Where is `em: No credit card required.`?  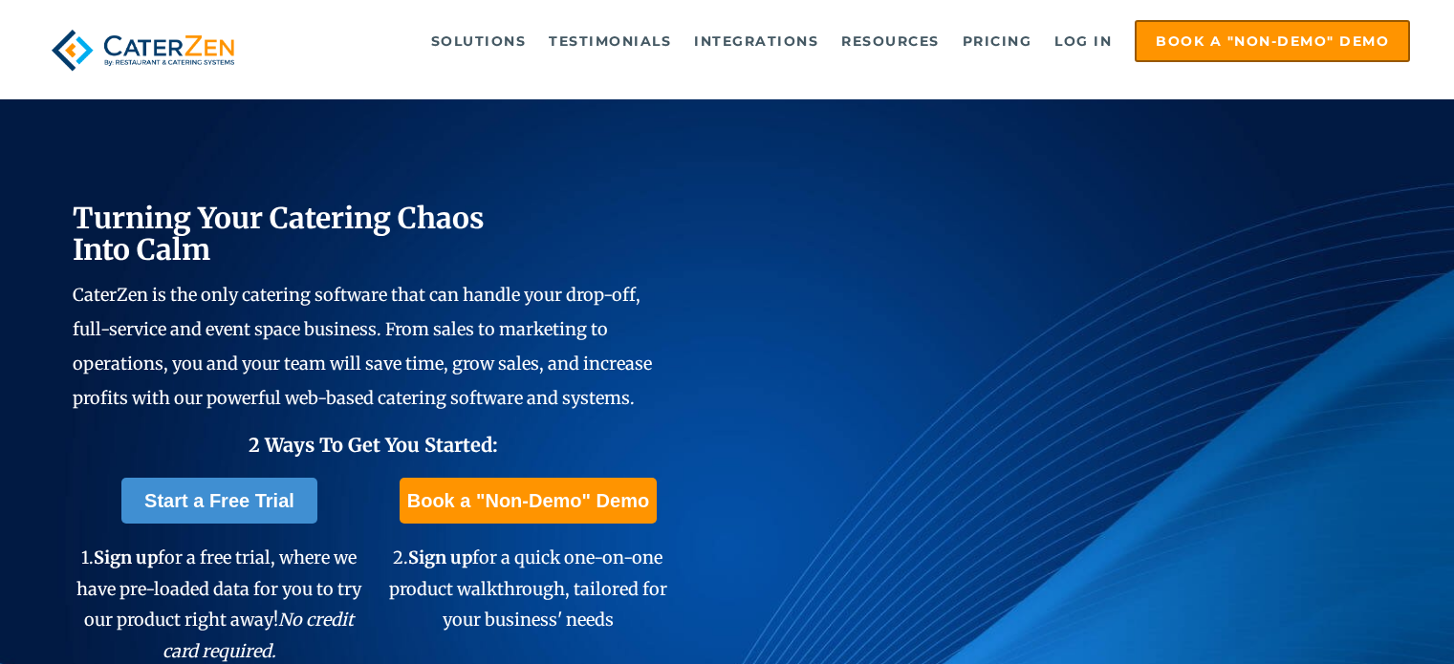 em: No credit card required. is located at coordinates (258, 635).